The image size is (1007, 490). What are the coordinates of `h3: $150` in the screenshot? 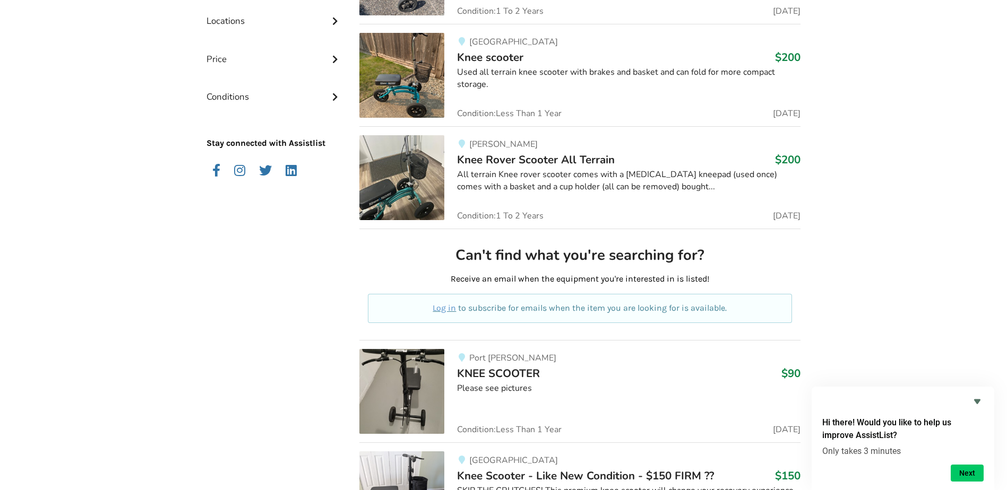 It's located at (788, 476).